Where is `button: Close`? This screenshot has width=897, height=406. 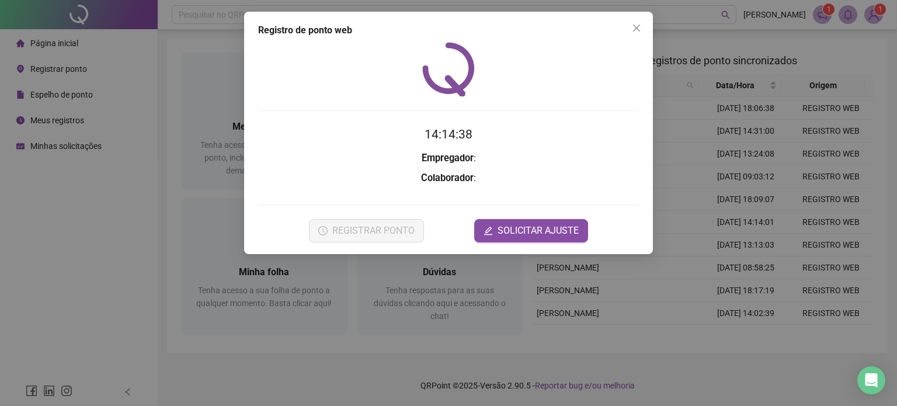
button: Close is located at coordinates (637, 28).